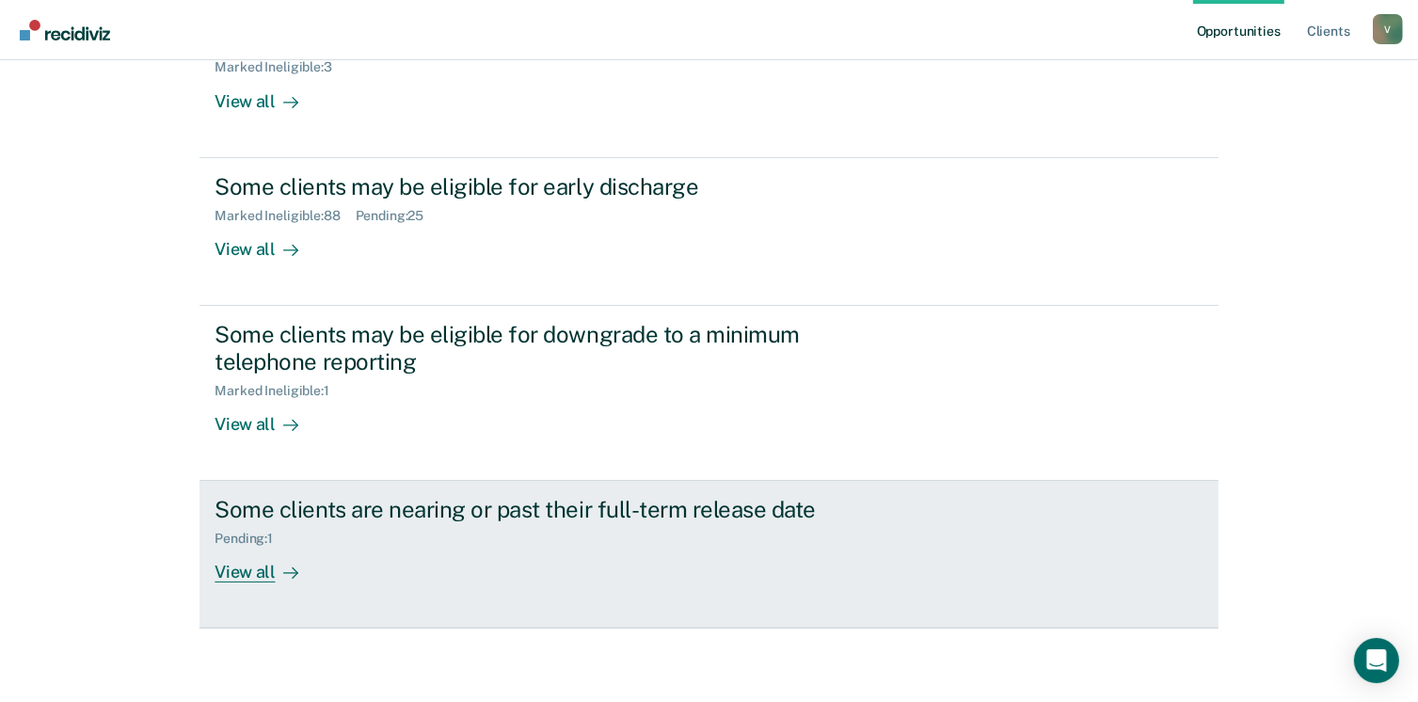  I want to click on div: Marked Ineligible : 88, so click(284, 215).